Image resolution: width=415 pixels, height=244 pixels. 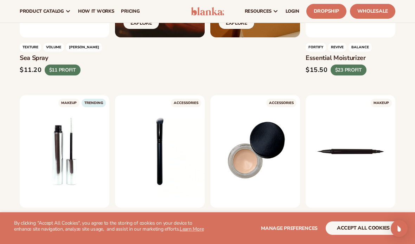 I want to click on button: Manage preferences, so click(x=289, y=228).